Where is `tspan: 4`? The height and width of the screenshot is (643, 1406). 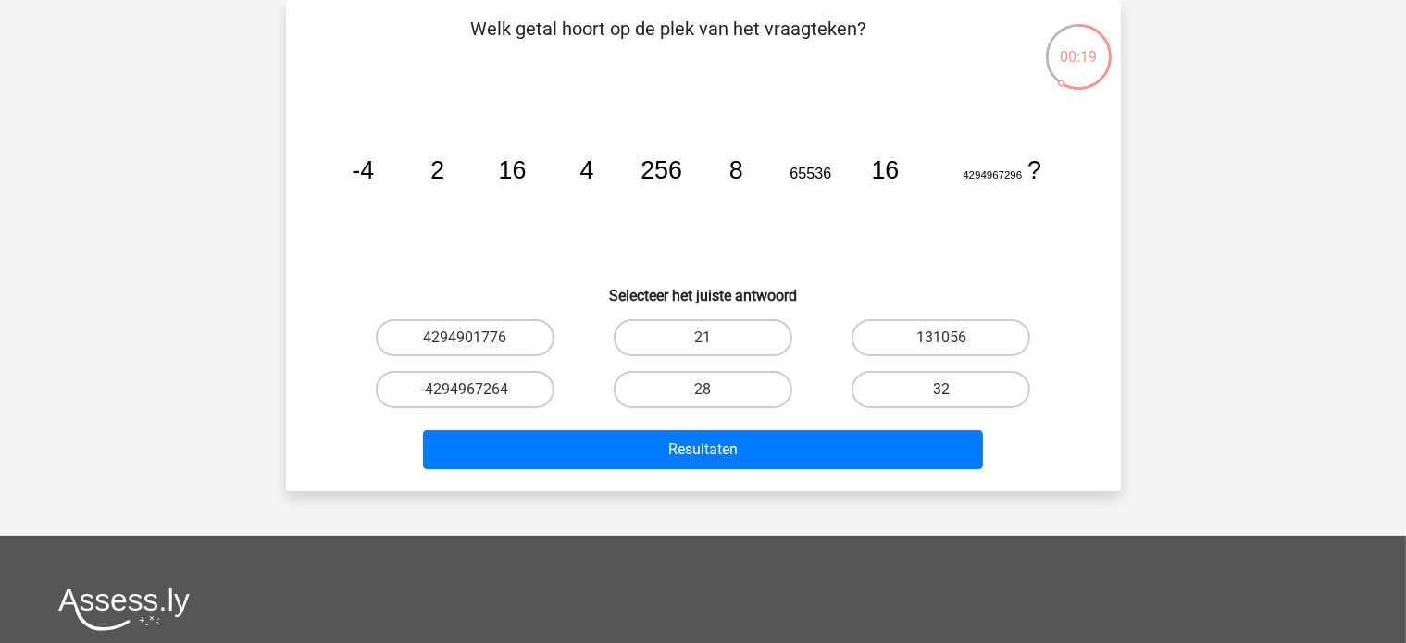
tspan: 4 is located at coordinates (586, 170).